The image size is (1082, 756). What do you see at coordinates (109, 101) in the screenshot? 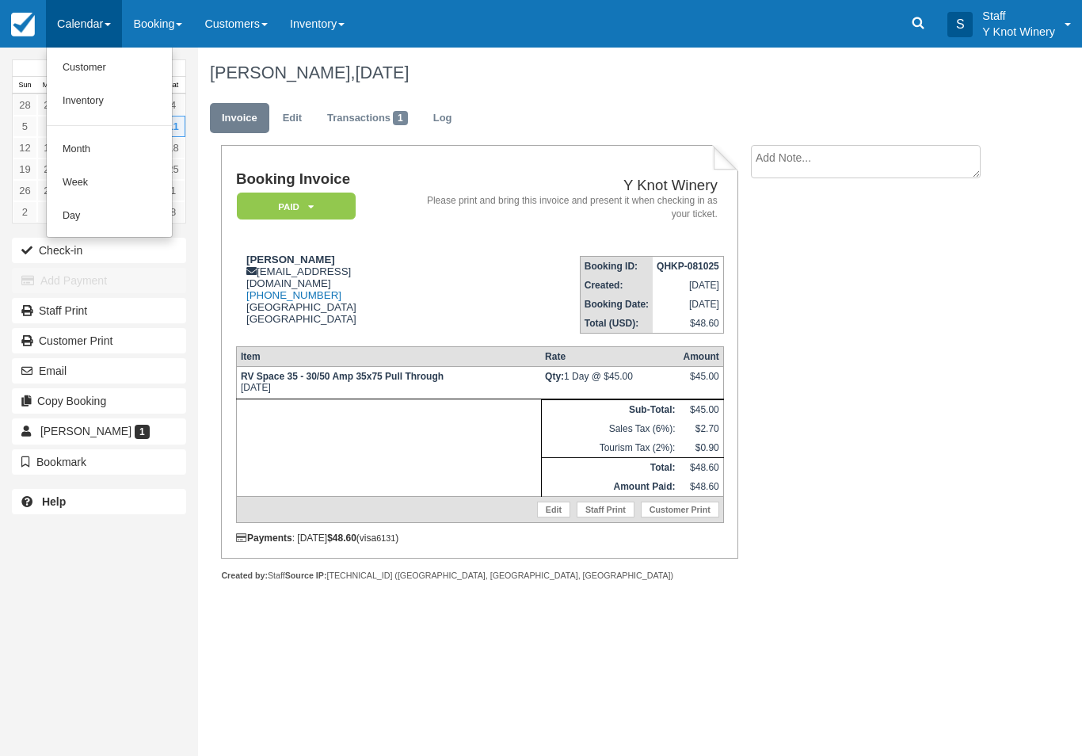
I see `a: Inventory` at bounding box center [109, 101].